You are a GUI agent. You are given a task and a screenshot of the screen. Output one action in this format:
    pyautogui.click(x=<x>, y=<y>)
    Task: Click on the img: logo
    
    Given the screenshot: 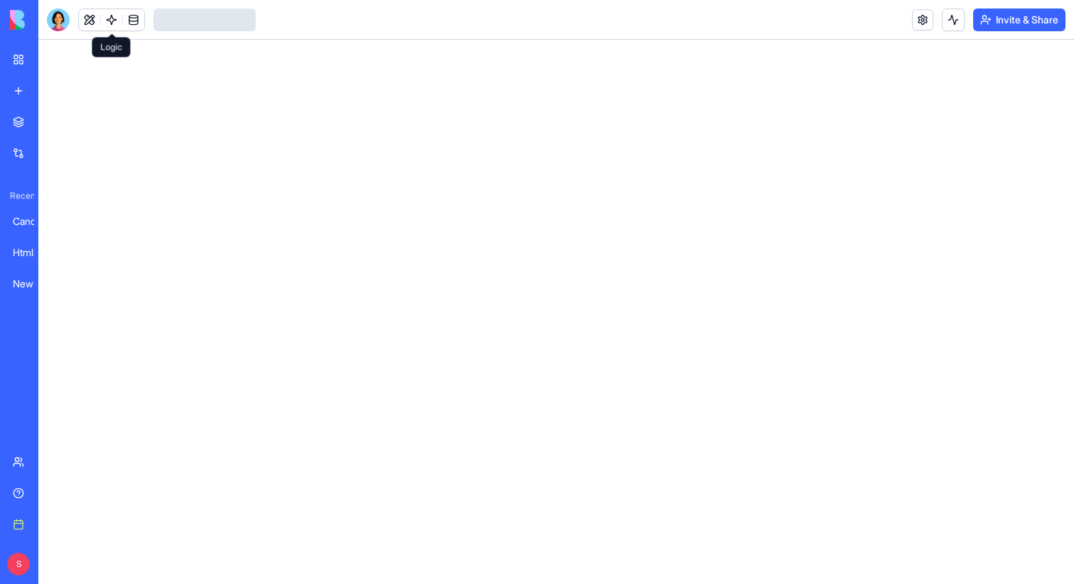 What is the action you would take?
    pyautogui.click(x=54, y=20)
    